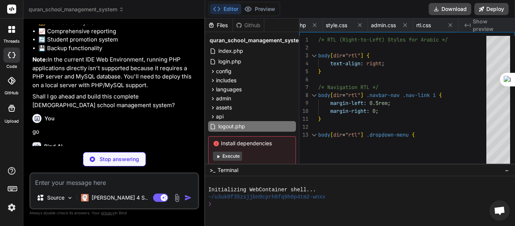 The width and height of the screenshot is (515, 226). Describe the element at coordinates (248, 25) in the screenshot. I see `div: Github` at that location.